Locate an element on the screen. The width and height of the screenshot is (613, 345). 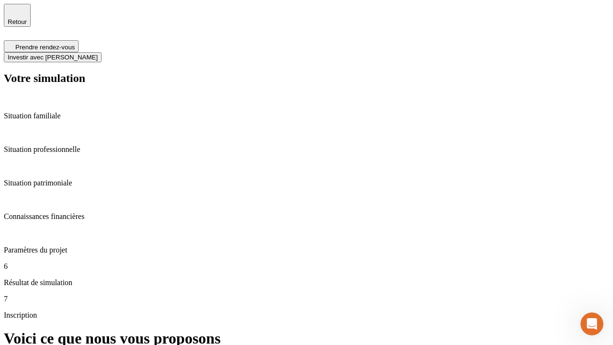
p: Inscription is located at coordinates (306, 315).